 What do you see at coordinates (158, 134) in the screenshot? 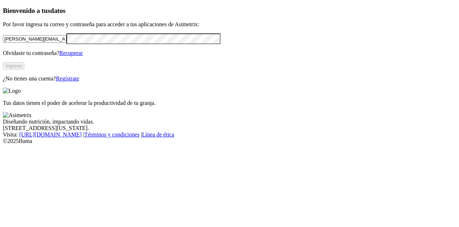
I see `a: Línea de ética` at bounding box center [158, 134].